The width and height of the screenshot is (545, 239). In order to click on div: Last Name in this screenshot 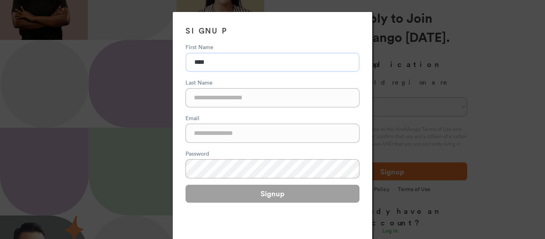, I will do `click(273, 82)`.